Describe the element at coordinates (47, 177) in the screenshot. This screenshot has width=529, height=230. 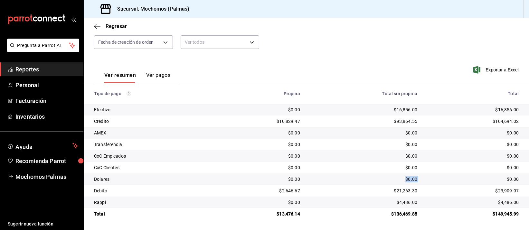
I see `span: Mochomos Palmas` at that location.